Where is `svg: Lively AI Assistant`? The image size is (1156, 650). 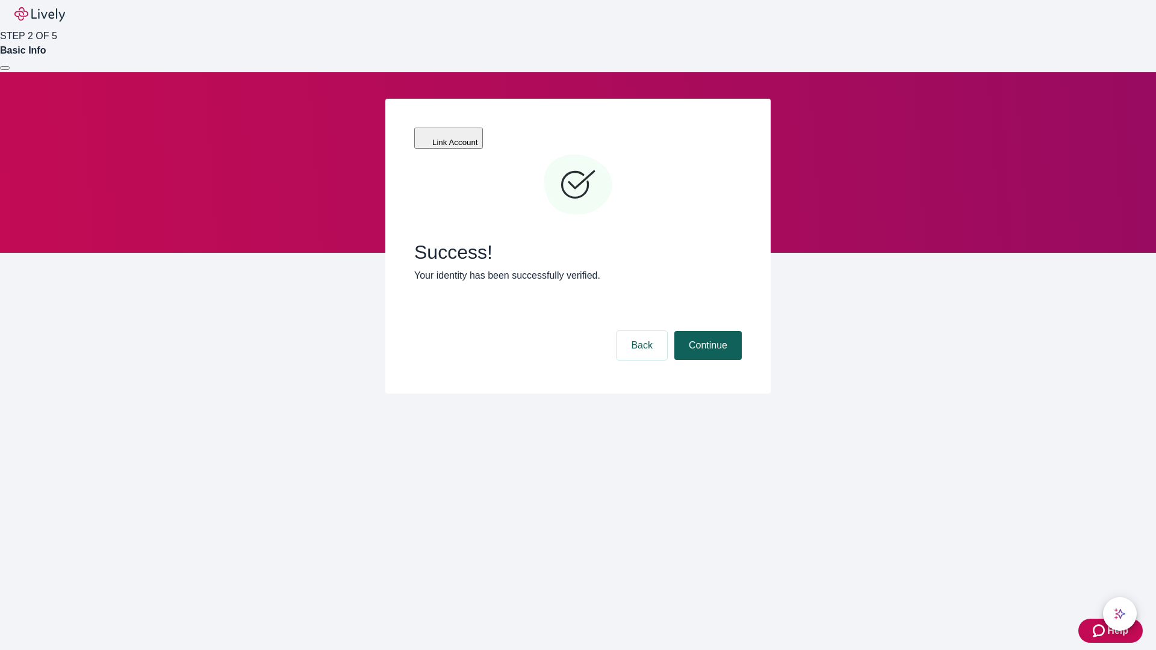
svg: Lively AI Assistant is located at coordinates (1120, 614).